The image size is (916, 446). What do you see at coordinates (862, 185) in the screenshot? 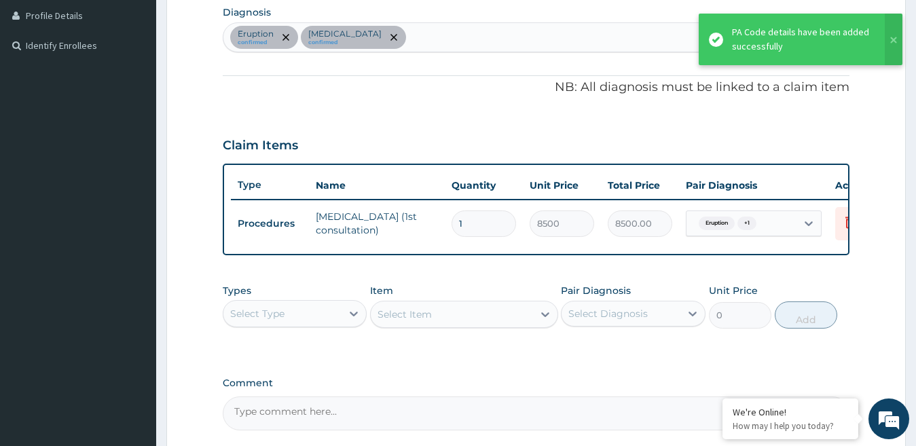
I see `th: Actions` at bounding box center [862, 185].